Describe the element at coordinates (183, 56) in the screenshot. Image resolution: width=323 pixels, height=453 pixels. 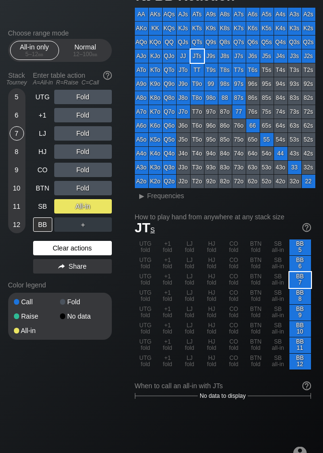
I see `div: JJ` at that location.